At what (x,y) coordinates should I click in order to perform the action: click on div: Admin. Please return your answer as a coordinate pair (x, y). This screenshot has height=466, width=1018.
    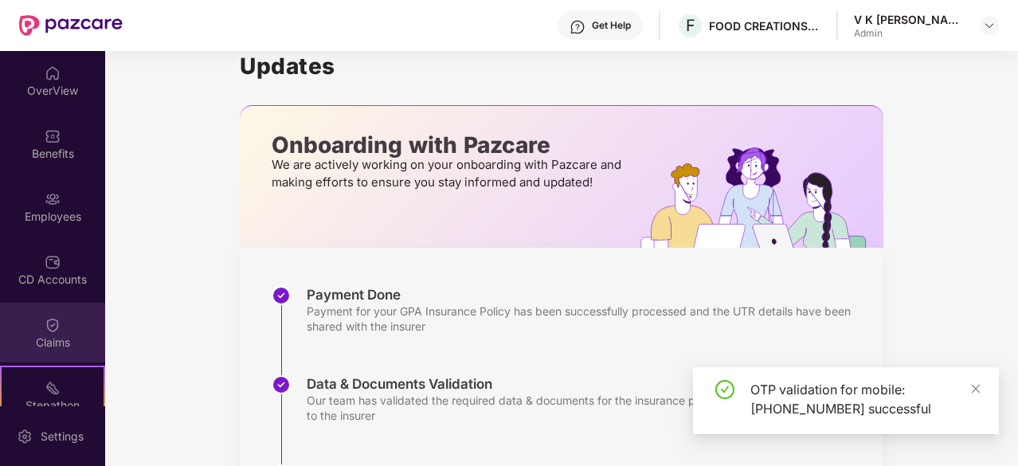
    Looking at the image, I should click on (910, 33).